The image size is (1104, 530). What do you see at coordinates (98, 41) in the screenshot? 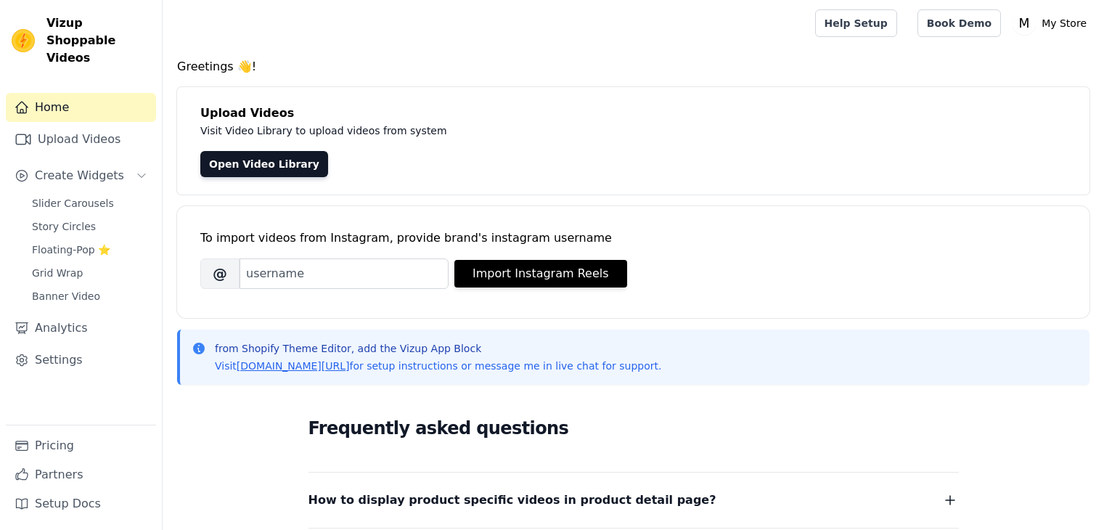
I see `span: Vizup Shoppable Videos` at bounding box center [98, 41].